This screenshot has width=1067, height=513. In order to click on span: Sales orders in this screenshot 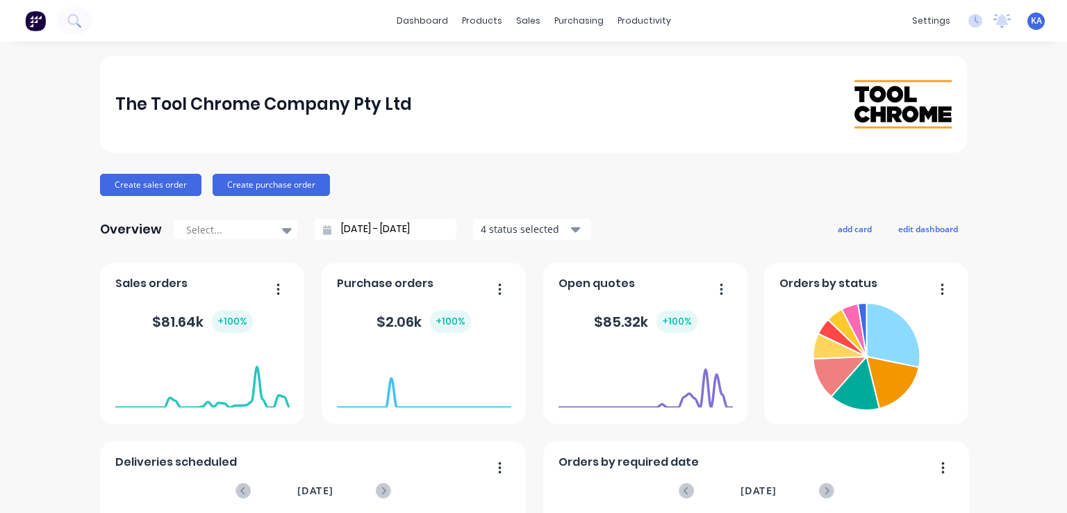, I will do `click(151, 283)`.